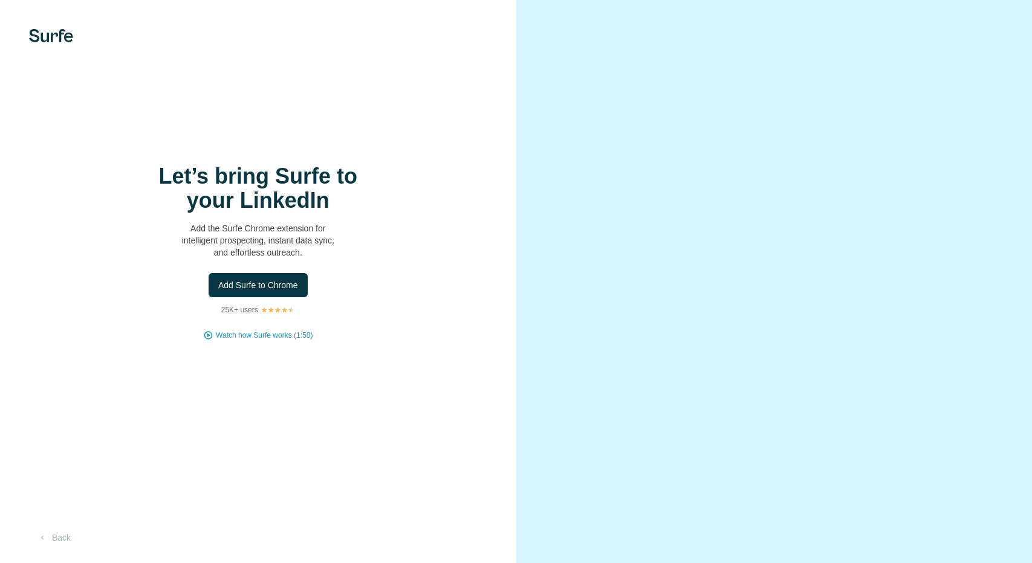  What do you see at coordinates (51, 36) in the screenshot?
I see `img: Surfe's logo` at bounding box center [51, 36].